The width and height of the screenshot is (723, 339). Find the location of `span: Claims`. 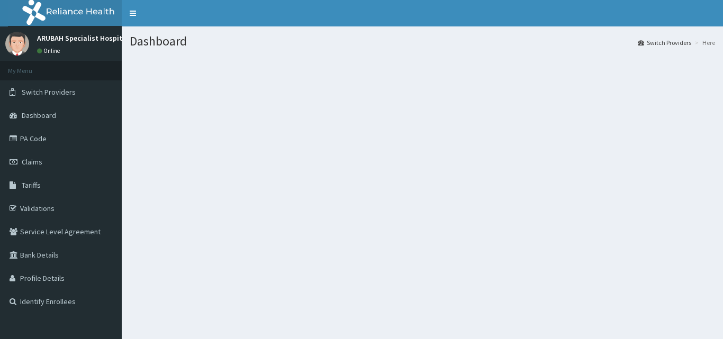

span: Claims is located at coordinates (32, 162).